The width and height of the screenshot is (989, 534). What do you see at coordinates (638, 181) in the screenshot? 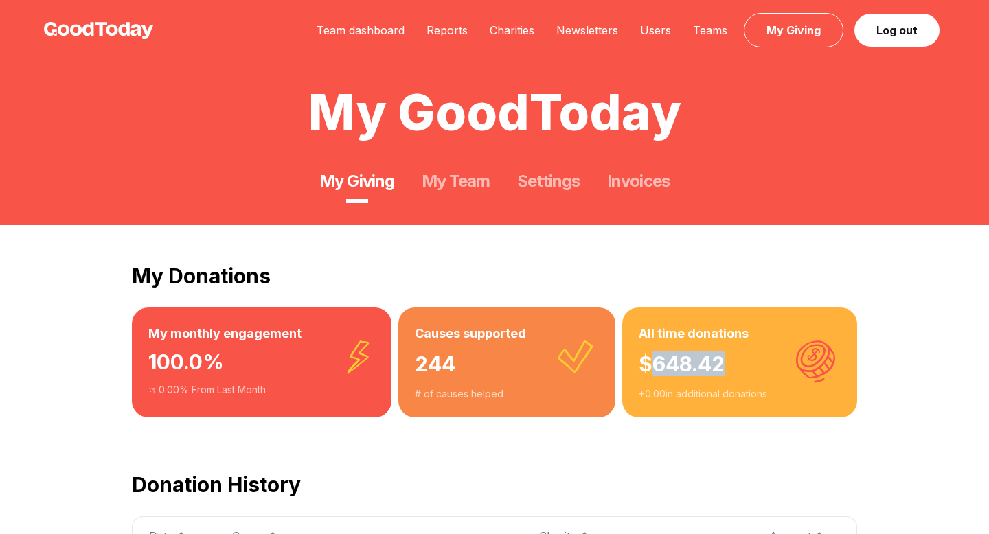
I see `a: Invoices` at bounding box center [638, 181].